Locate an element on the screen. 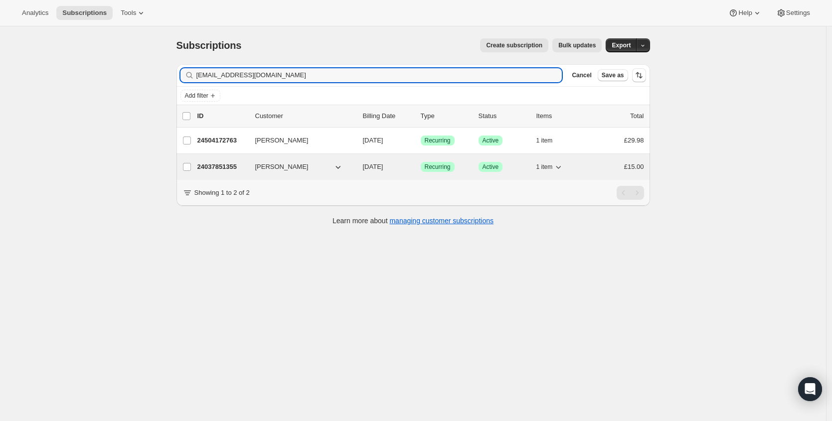 The width and height of the screenshot is (832, 421). p: Billing Date is located at coordinates (388, 116).